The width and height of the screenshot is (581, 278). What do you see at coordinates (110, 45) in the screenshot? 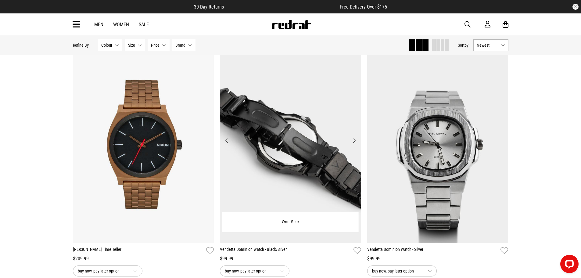
I see `button: Colour` at bounding box center [110, 45].